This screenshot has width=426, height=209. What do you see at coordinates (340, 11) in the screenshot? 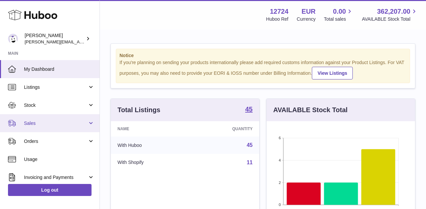
I see `span: 0.00` at bounding box center [340, 11].